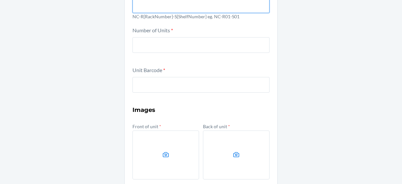 This screenshot has width=402, height=184. What do you see at coordinates (147, 126) in the screenshot?
I see `label: Front of unit` at bounding box center [147, 126].